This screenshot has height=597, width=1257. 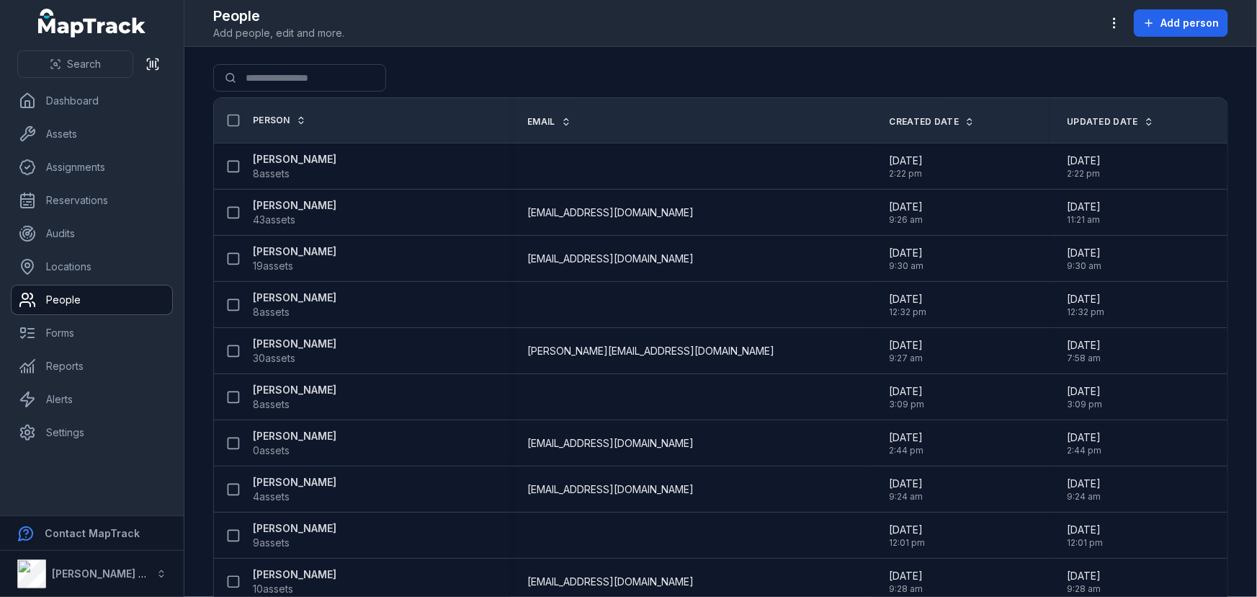 What do you see at coordinates (91, 233) in the screenshot?
I see `a: Audits` at bounding box center [91, 233].